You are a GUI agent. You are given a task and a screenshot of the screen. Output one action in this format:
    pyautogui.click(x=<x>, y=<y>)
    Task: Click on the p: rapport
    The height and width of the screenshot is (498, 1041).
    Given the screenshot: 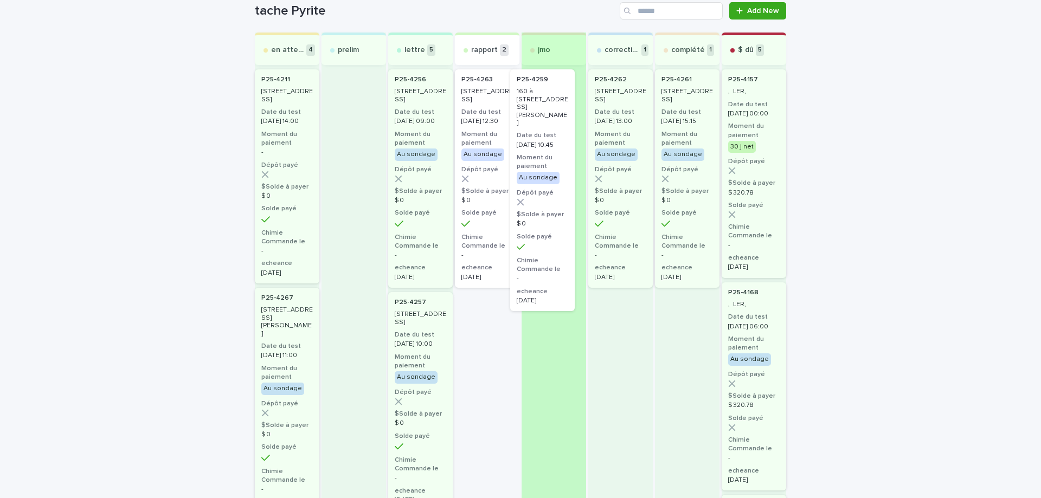 What is the action you would take?
    pyautogui.click(x=484, y=50)
    